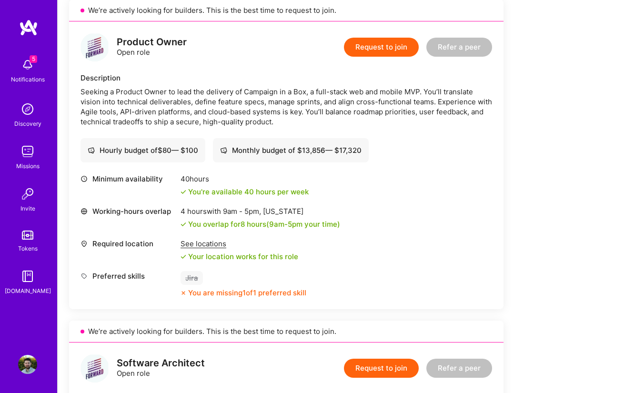  What do you see at coordinates (286, 332) in the screenshot?
I see `div: We’re actively looking for builders. This is the best time to request to join.` at bounding box center [286, 332].